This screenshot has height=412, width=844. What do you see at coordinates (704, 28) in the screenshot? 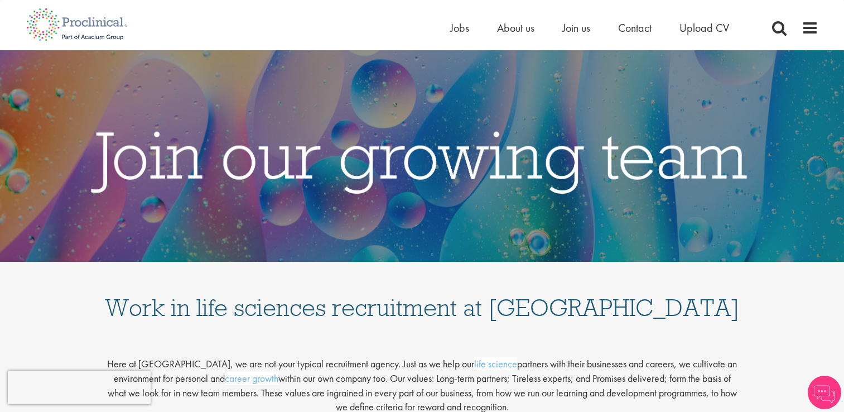
I see `span: Upload CV` at bounding box center [704, 28].